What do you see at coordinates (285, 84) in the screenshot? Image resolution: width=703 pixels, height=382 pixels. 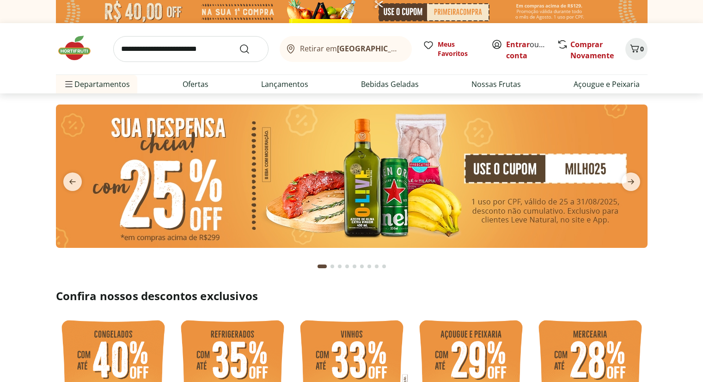 I see `a: Lançamentos` at bounding box center [285, 84].